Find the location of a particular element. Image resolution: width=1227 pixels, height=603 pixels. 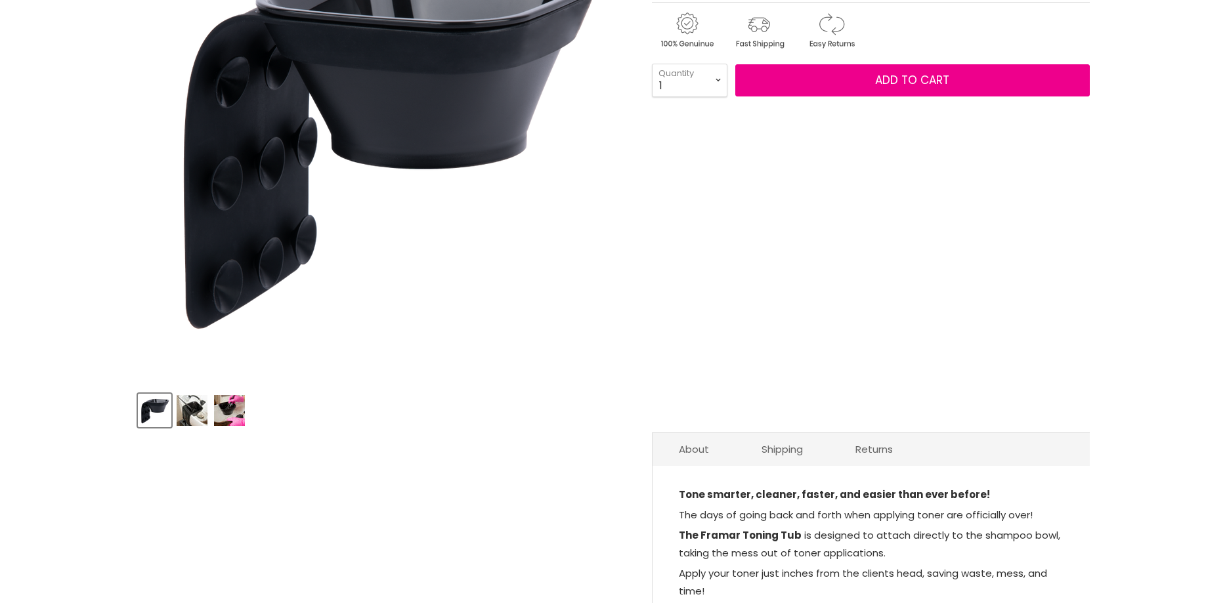

a: Shipping is located at coordinates (782, 449).